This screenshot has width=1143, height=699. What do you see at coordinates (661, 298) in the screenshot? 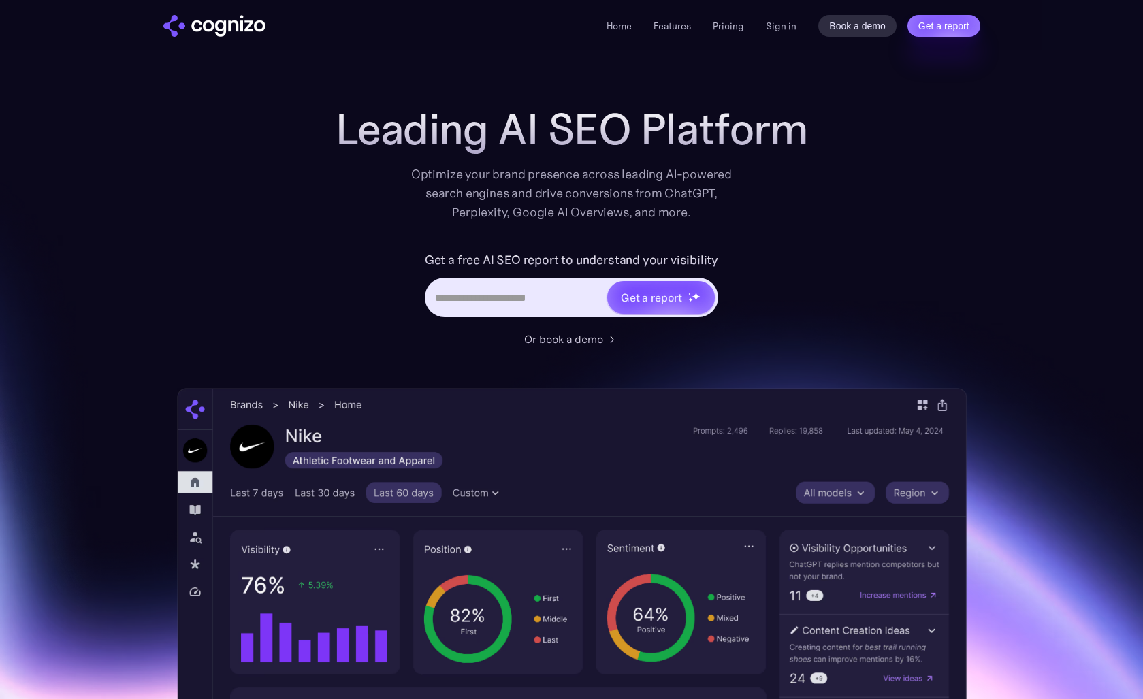
I see `a: Get a reportstarstarstar` at bounding box center [661, 298].